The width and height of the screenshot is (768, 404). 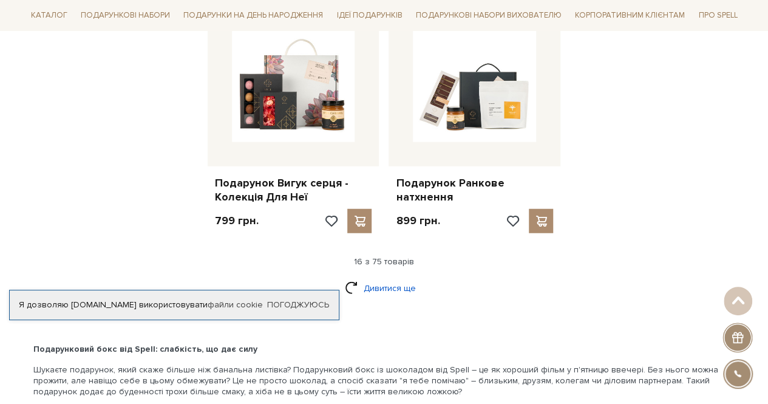 I want to click on a: Подарункові набори, so click(x=125, y=15).